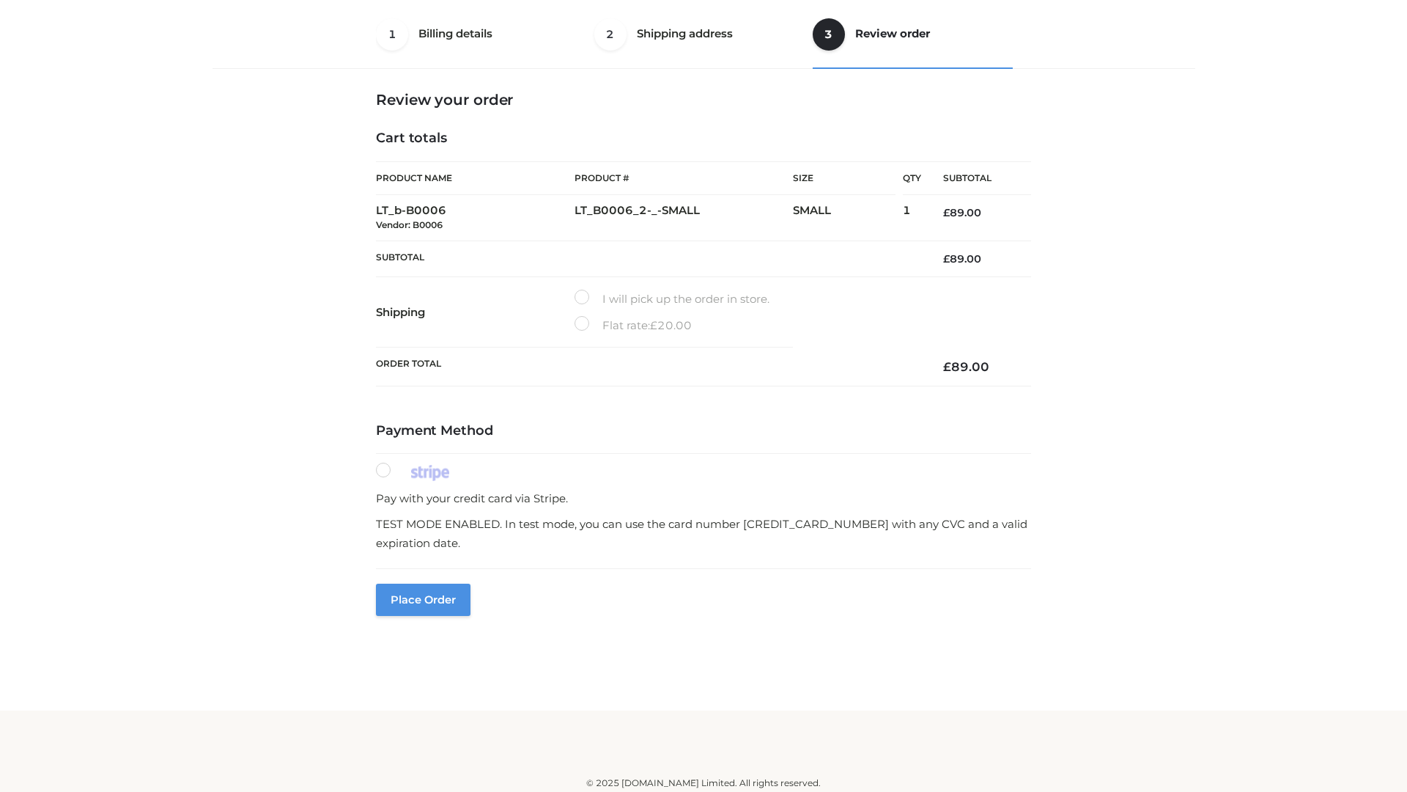 Image resolution: width=1407 pixels, height=792 pixels. What do you see at coordinates (684, 218) in the screenshot?
I see `td: LT_B0006_2-_-SMALL` at bounding box center [684, 218].